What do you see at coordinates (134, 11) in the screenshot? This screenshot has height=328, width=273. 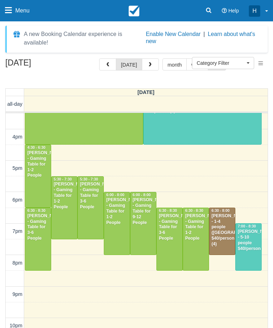 I see `img: checkfront-main-nav-mini-logo.png` at bounding box center [134, 11].